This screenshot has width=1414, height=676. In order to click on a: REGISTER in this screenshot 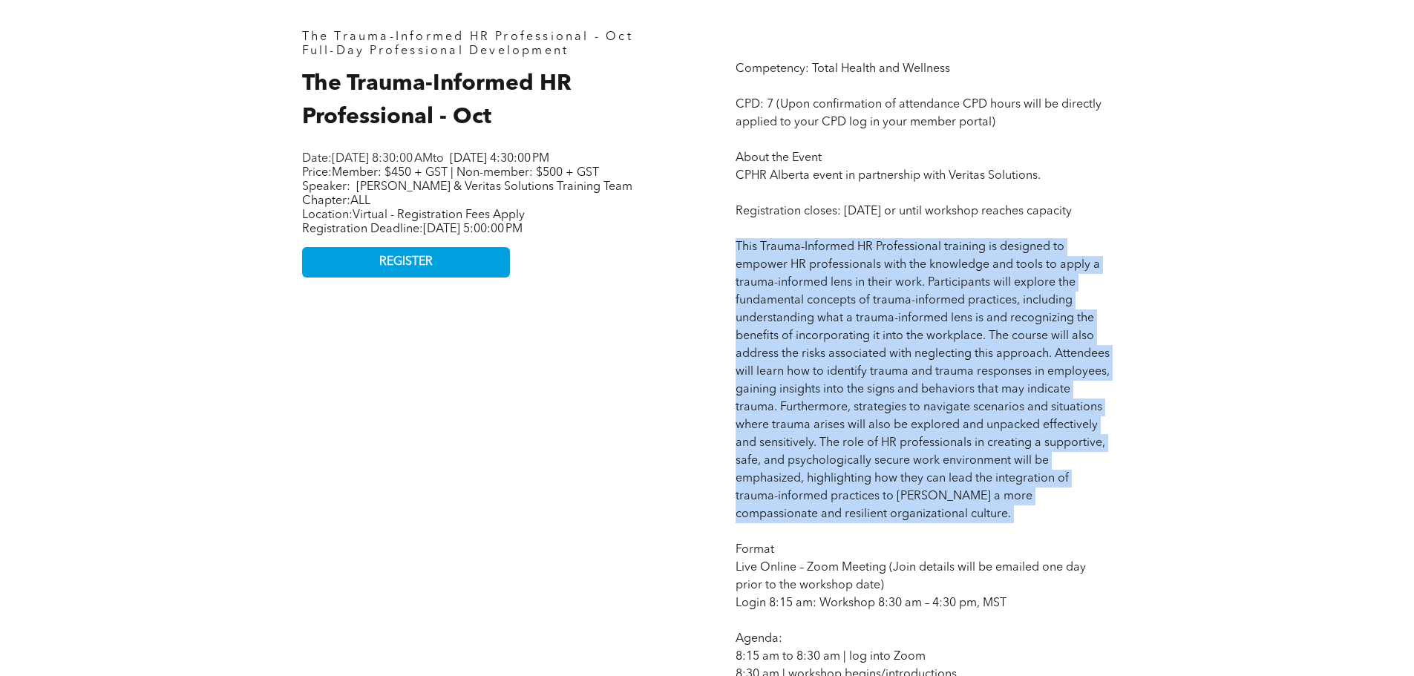, I will do `click(406, 262)`.